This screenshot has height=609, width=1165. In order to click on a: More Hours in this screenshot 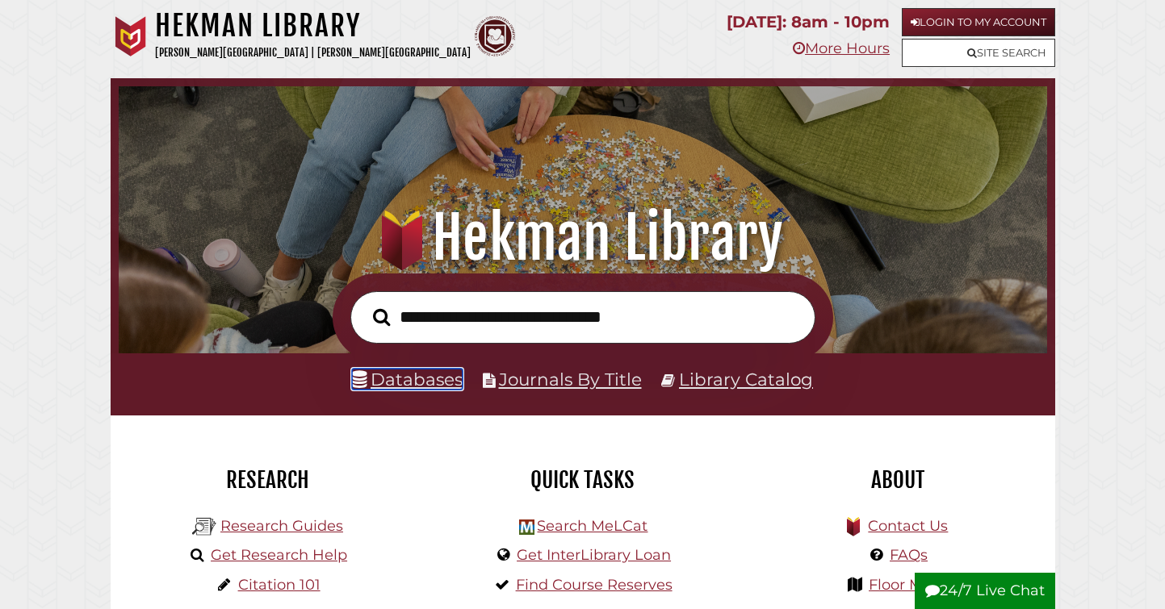, I will do `click(841, 48)`.